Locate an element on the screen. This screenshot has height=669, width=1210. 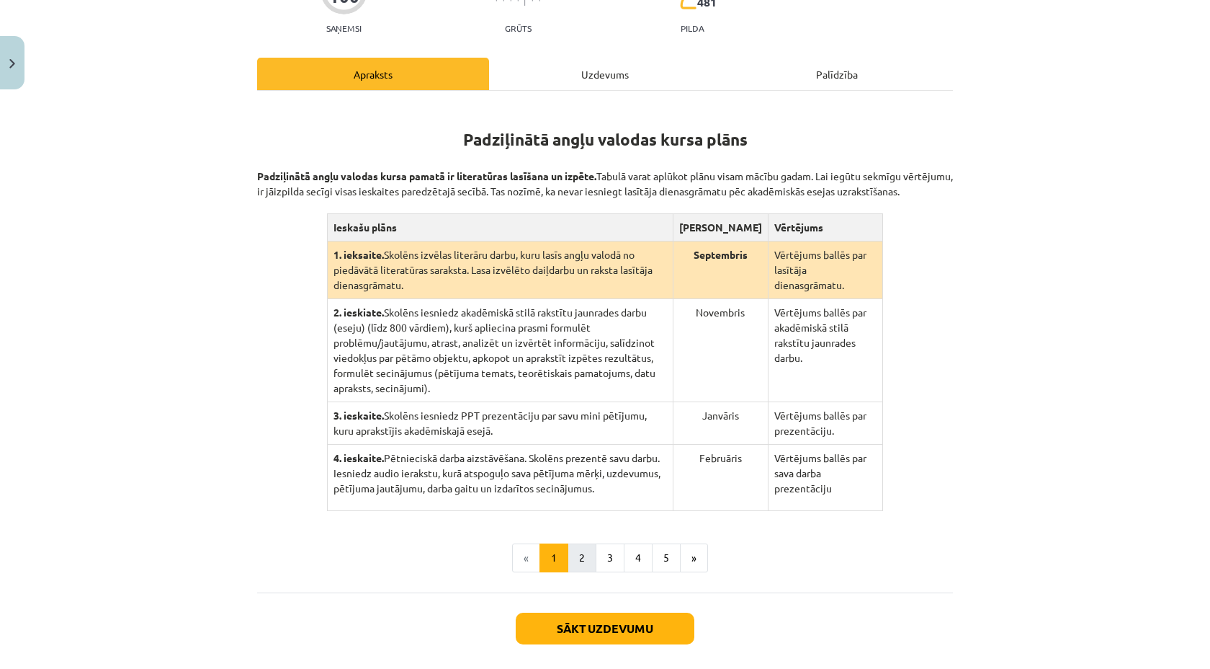
p: pilda is located at coordinates (692, 28).